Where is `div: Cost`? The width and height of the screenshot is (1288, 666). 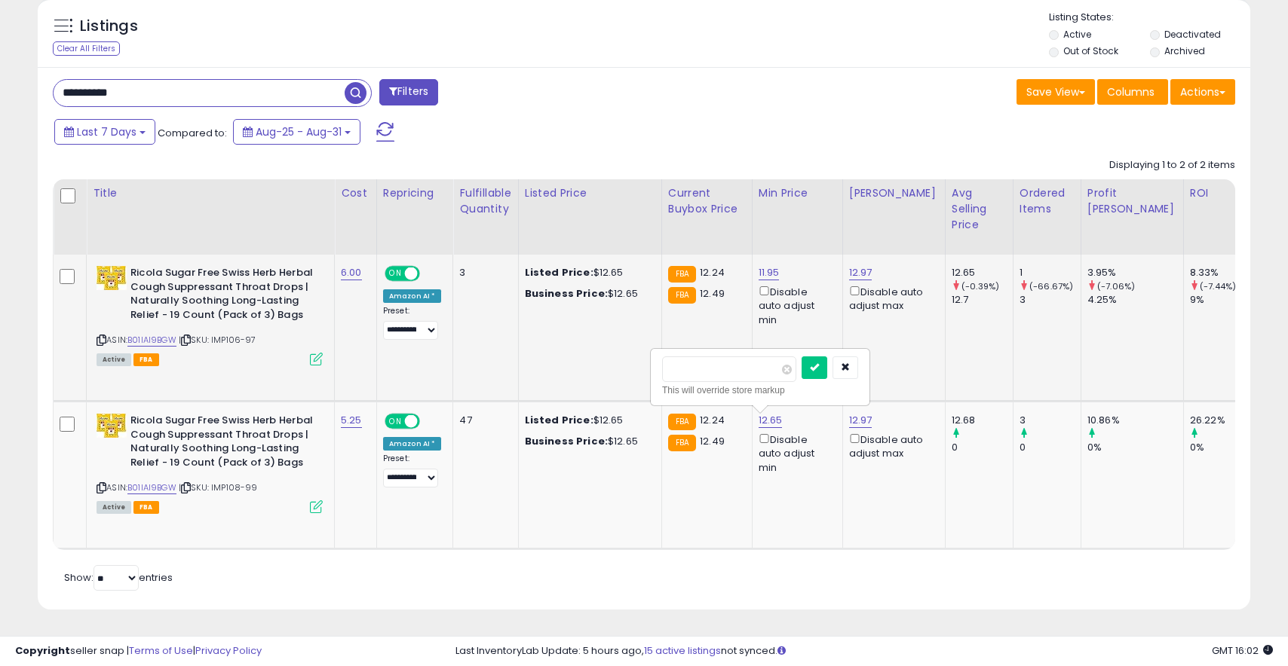
div: Cost is located at coordinates (355, 193).